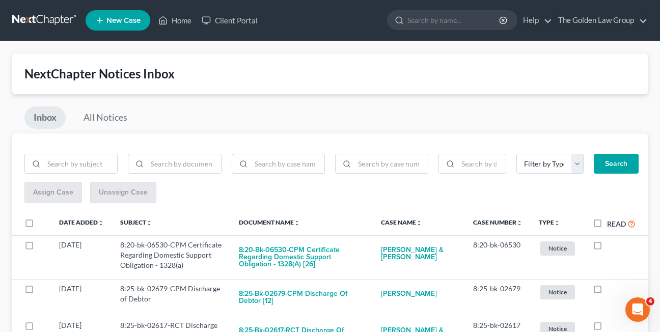 This screenshot has height=332, width=660. Describe the element at coordinates (45, 118) in the screenshot. I see `a: Inbox` at that location.